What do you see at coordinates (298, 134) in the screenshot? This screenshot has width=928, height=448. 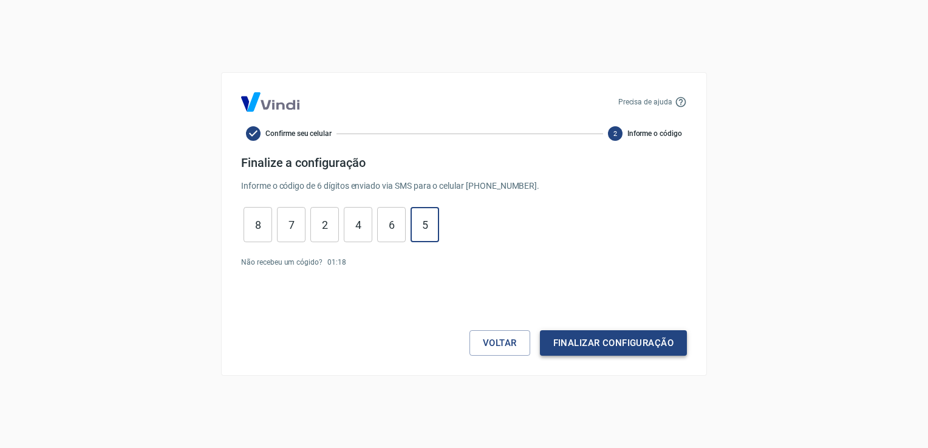 I see `span: Confirme seu celular` at bounding box center [298, 134].